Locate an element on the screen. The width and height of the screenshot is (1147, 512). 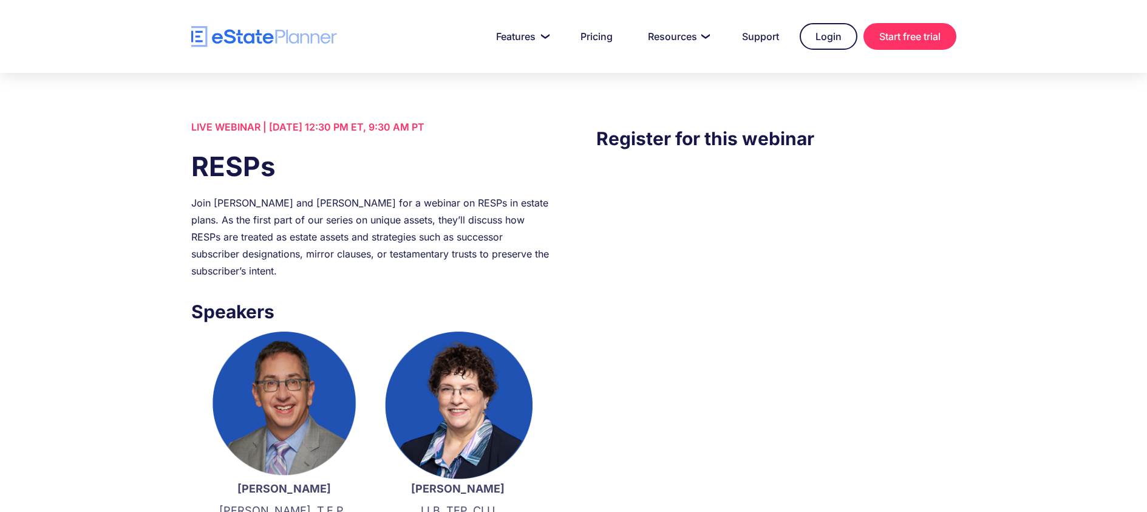
a: home is located at coordinates (264, 36).